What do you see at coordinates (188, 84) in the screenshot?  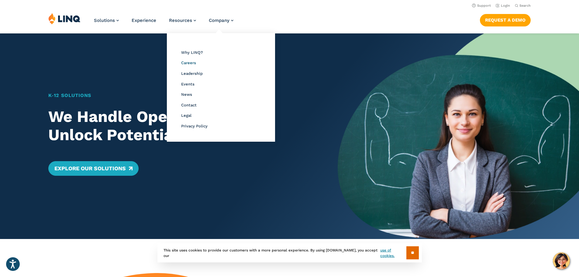 I see `a: Events` at bounding box center [188, 84].